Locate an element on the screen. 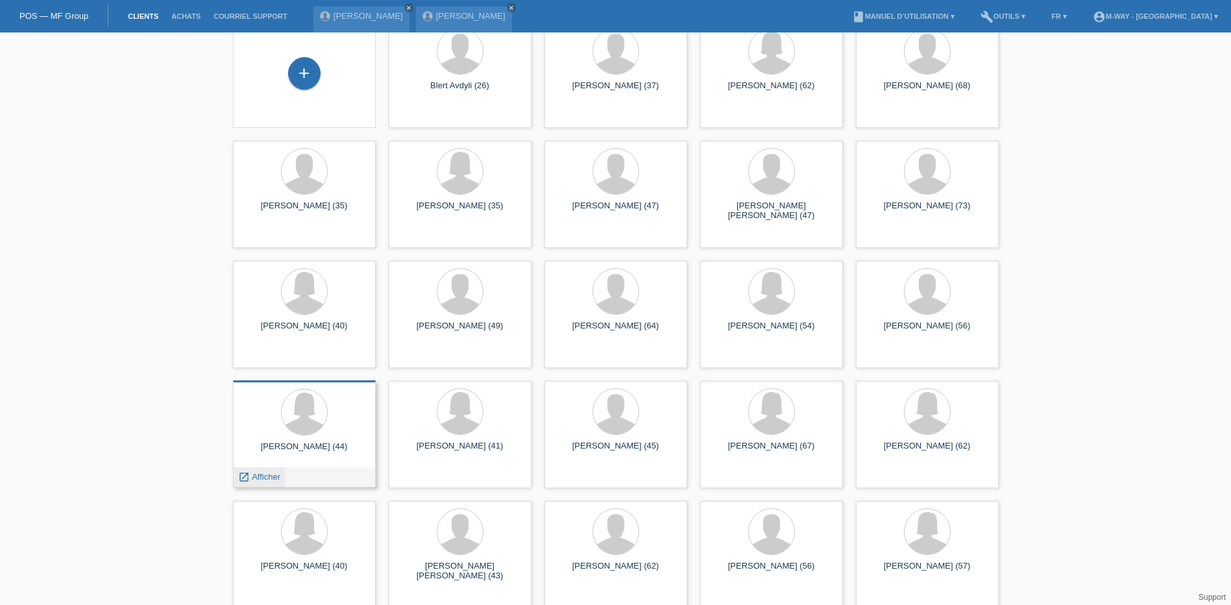 The height and width of the screenshot is (605, 1231). a: Support is located at coordinates (1212, 597).